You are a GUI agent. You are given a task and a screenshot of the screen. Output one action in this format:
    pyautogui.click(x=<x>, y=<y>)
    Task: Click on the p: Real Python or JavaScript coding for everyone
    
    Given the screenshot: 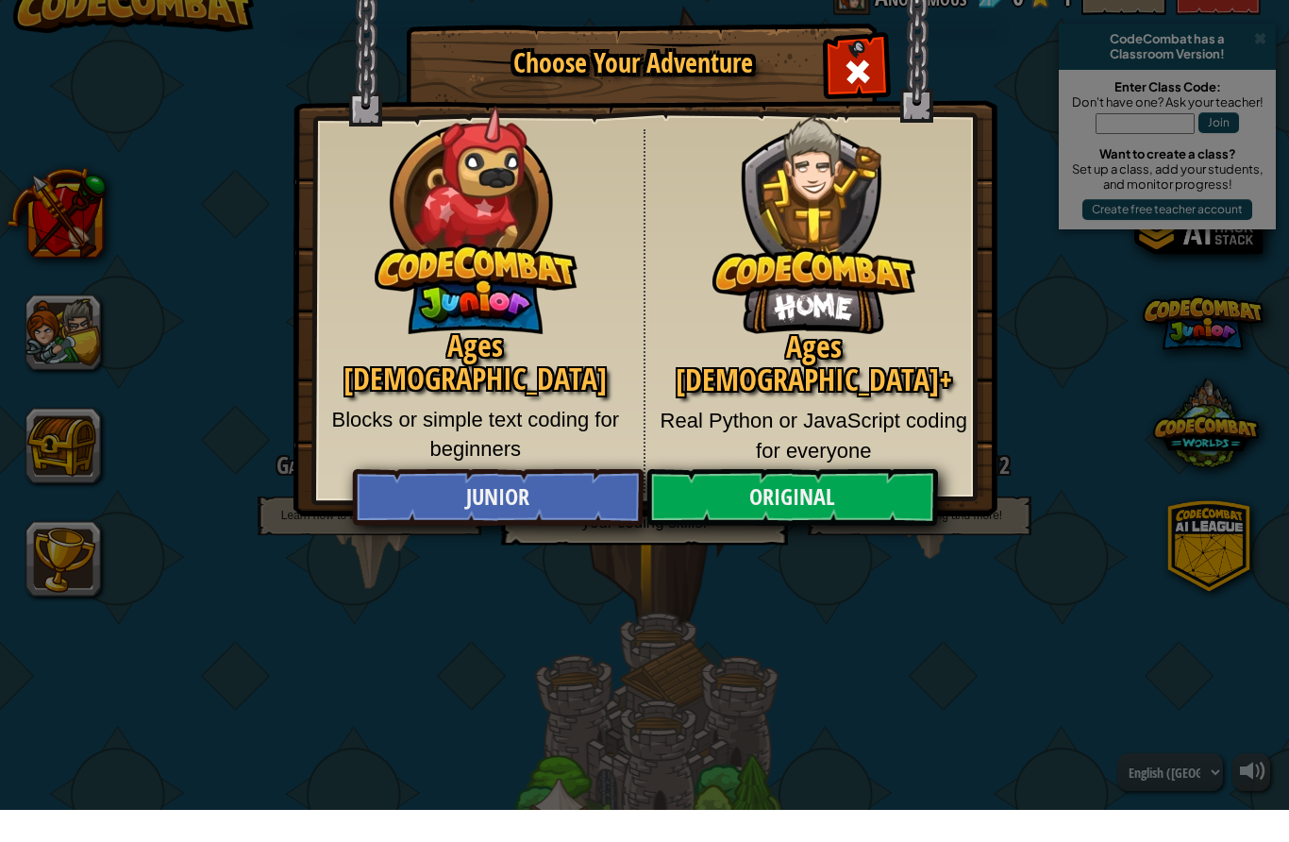 What is the action you would take?
    pyautogui.click(x=814, y=467)
    